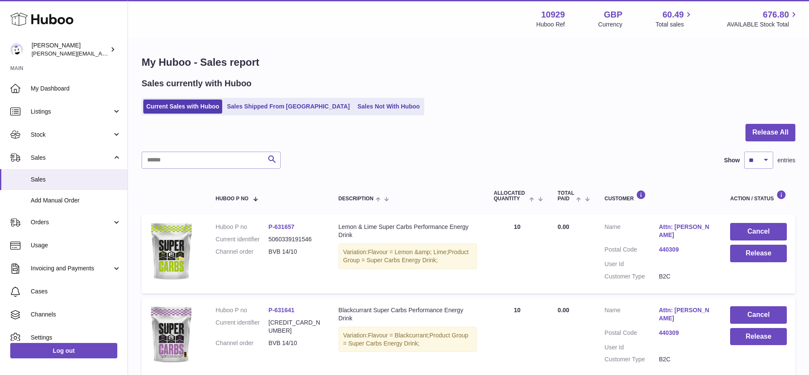 This screenshot has width=809, height=375. I want to click on span: Invoicing and Payments, so click(71, 268).